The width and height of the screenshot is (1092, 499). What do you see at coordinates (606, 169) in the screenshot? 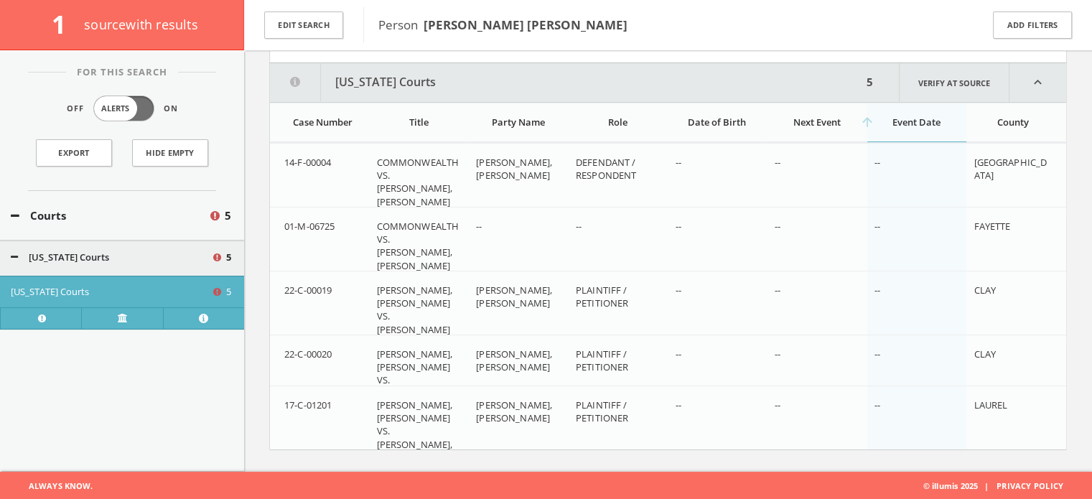
I see `span: DEFENDANT / RESPONDENT` at bounding box center [606, 169].